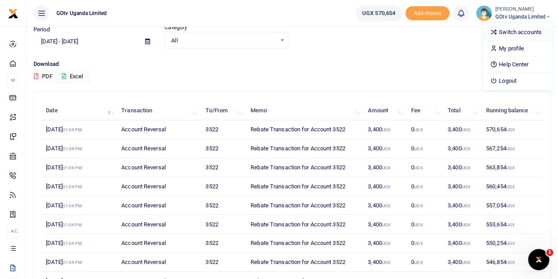 The height and width of the screenshot is (279, 558). What do you see at coordinates (513, 129) in the screenshot?
I see `td: 570,654` at bounding box center [513, 129].